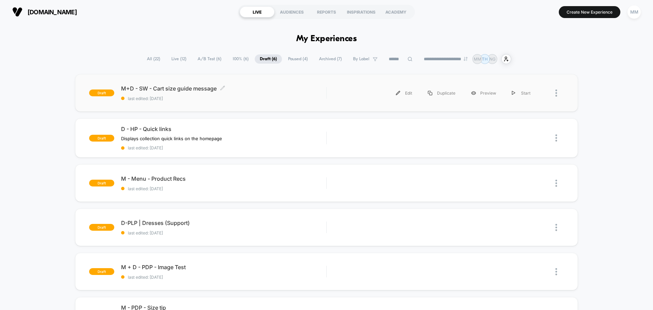 This screenshot has height=310, width=653. Describe the element at coordinates (257, 12) in the screenshot. I see `div: LIVE` at that location.